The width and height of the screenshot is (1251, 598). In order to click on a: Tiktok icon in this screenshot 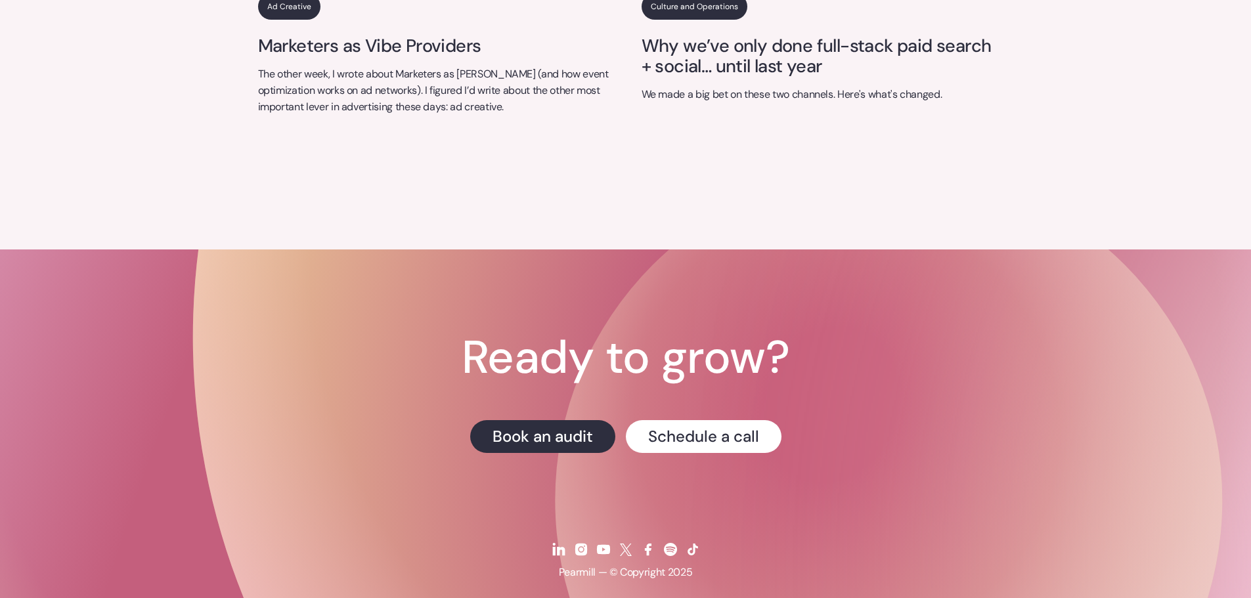, I will do `click(693, 550)`.